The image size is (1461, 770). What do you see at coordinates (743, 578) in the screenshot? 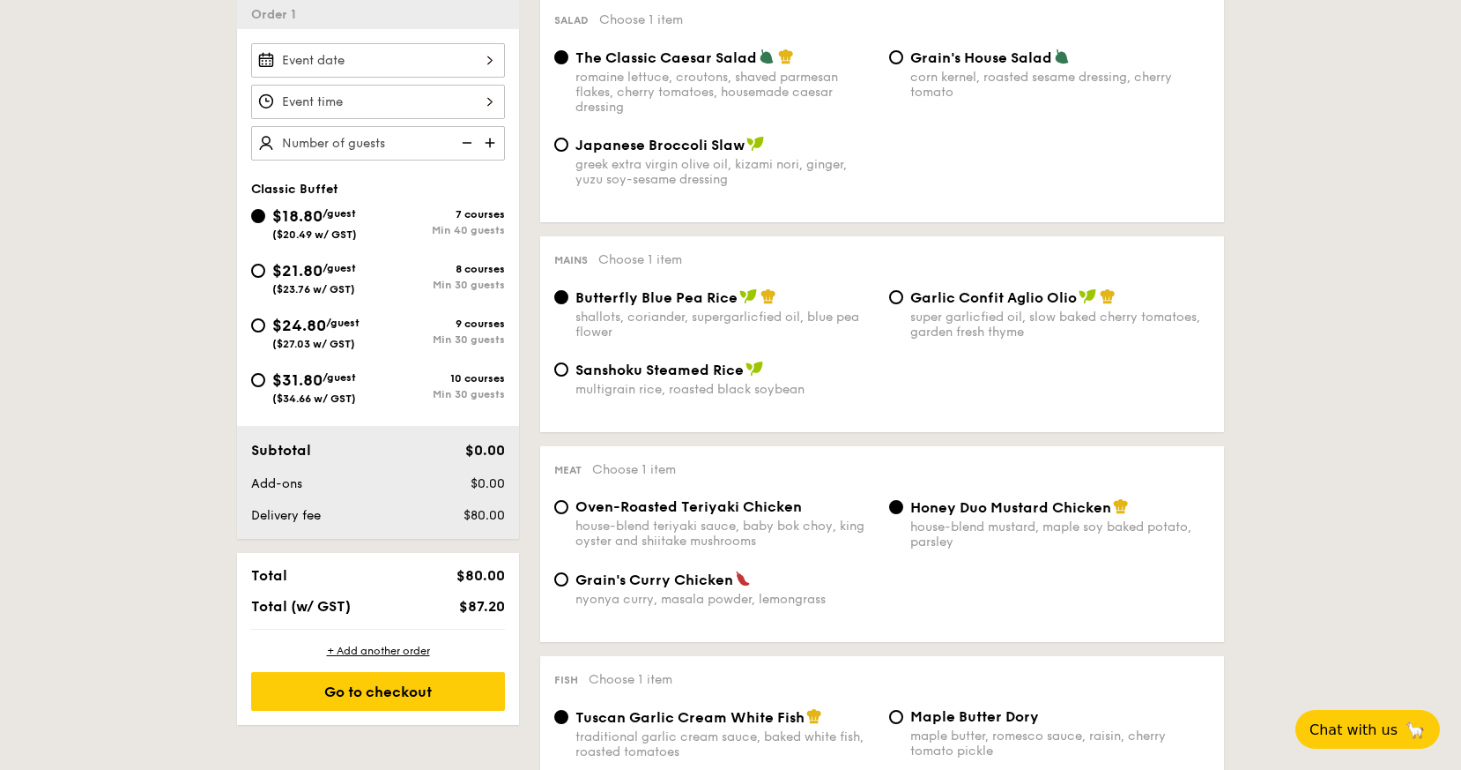
I see `img: icon-spicy.37a8142b.svg` at bounding box center [743, 578].